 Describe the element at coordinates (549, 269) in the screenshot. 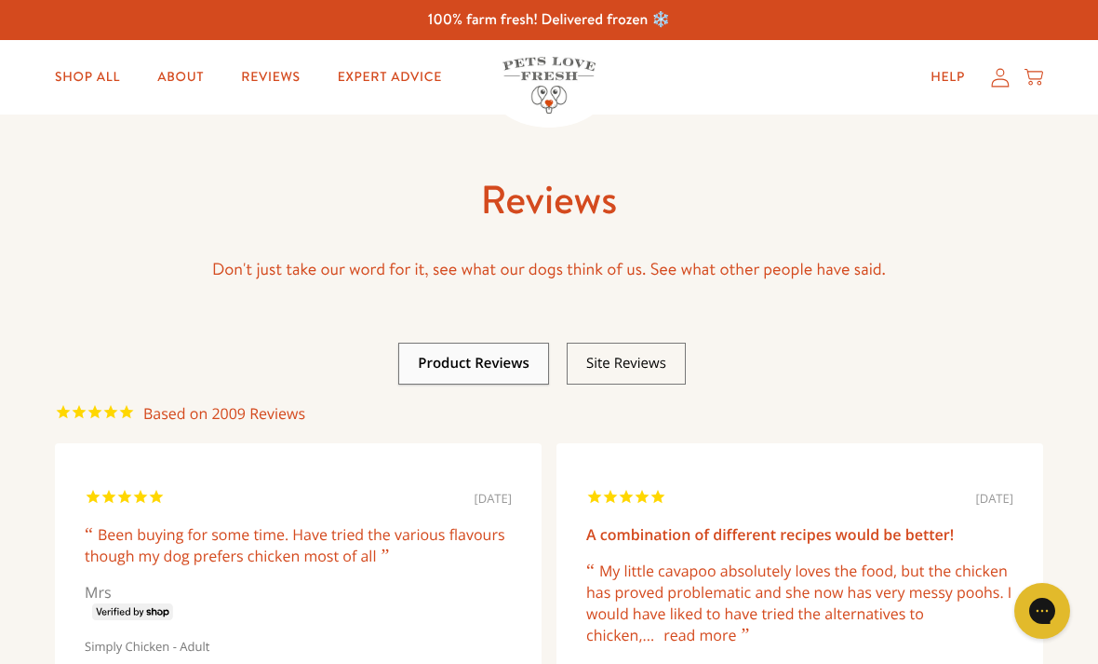

I see `p: Don't just take our word for it, see what our dogs think of us. See what other people have said.` at that location.